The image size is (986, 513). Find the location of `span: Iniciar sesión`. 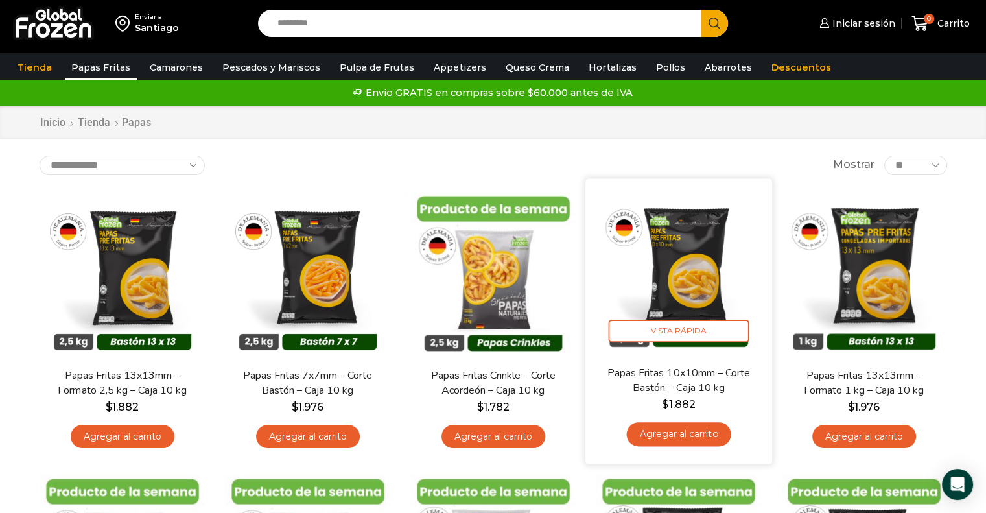

span: Iniciar sesión is located at coordinates (862, 23).